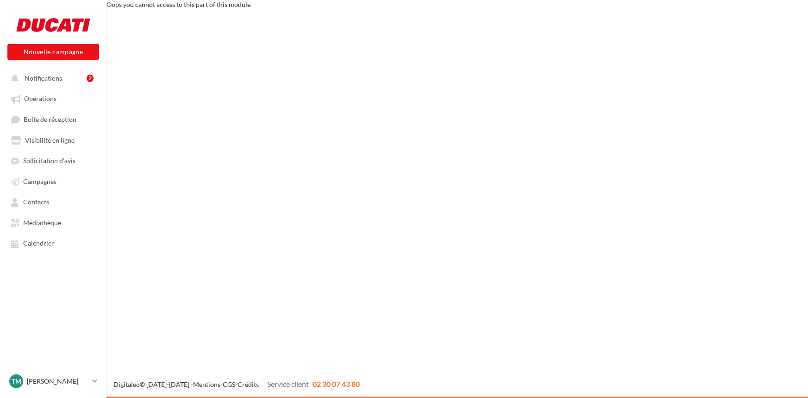 This screenshot has height=398, width=808. I want to click on a: Mentions, so click(206, 384).